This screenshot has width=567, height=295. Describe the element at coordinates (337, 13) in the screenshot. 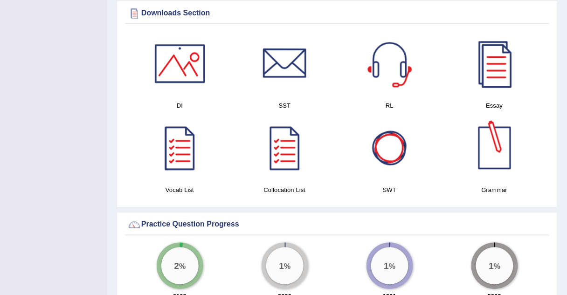

I see `div: Downloads Section` at that location.